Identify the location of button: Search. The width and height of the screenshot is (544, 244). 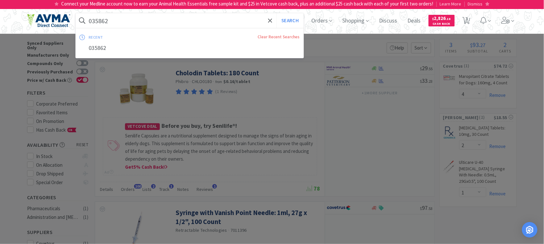
(289, 21).